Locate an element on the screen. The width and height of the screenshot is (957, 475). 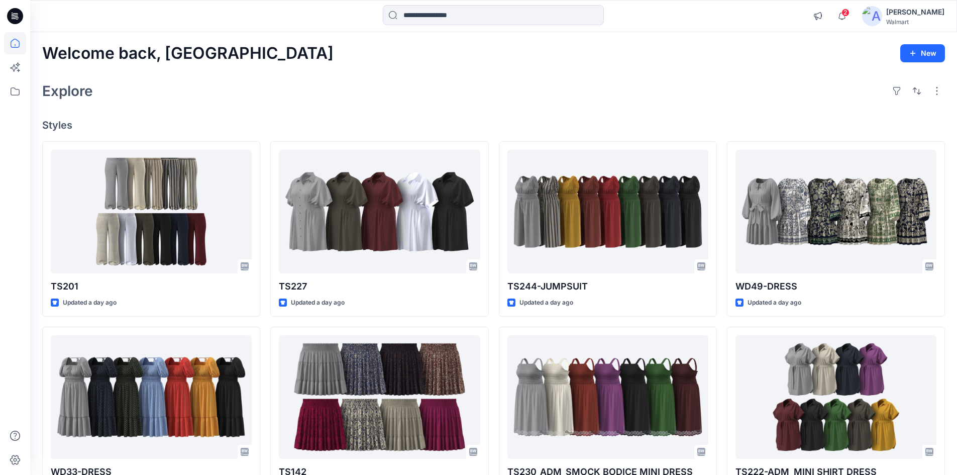
a: TS227 is located at coordinates (379, 212).